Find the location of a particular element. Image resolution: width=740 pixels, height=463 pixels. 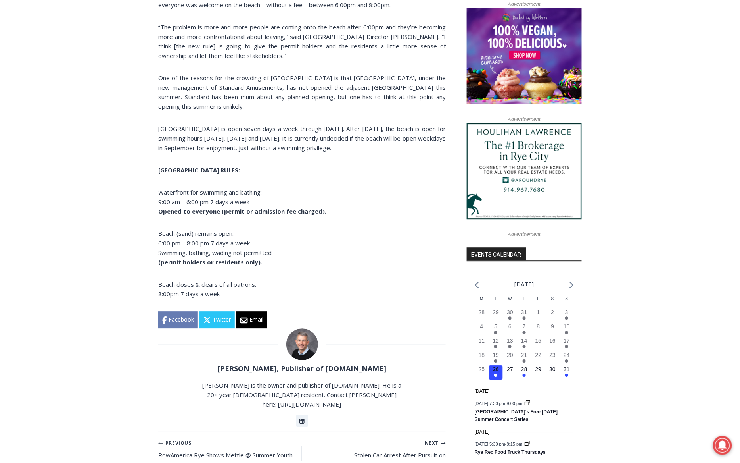

a: Facebook is located at coordinates (178, 319).